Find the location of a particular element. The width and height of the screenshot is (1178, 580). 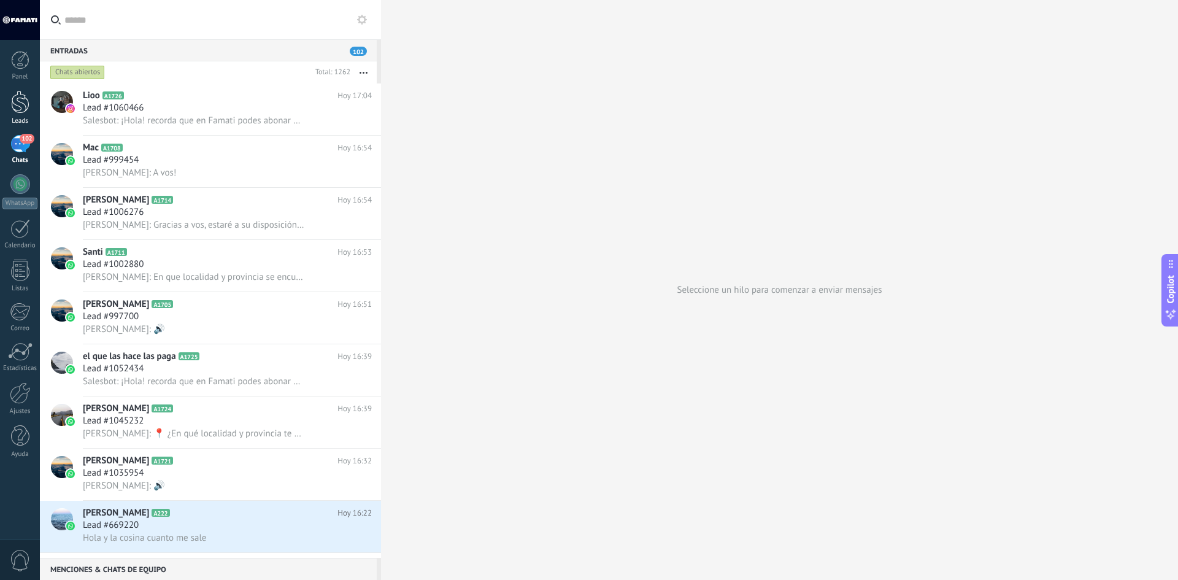

span: A222 is located at coordinates (160, 513).